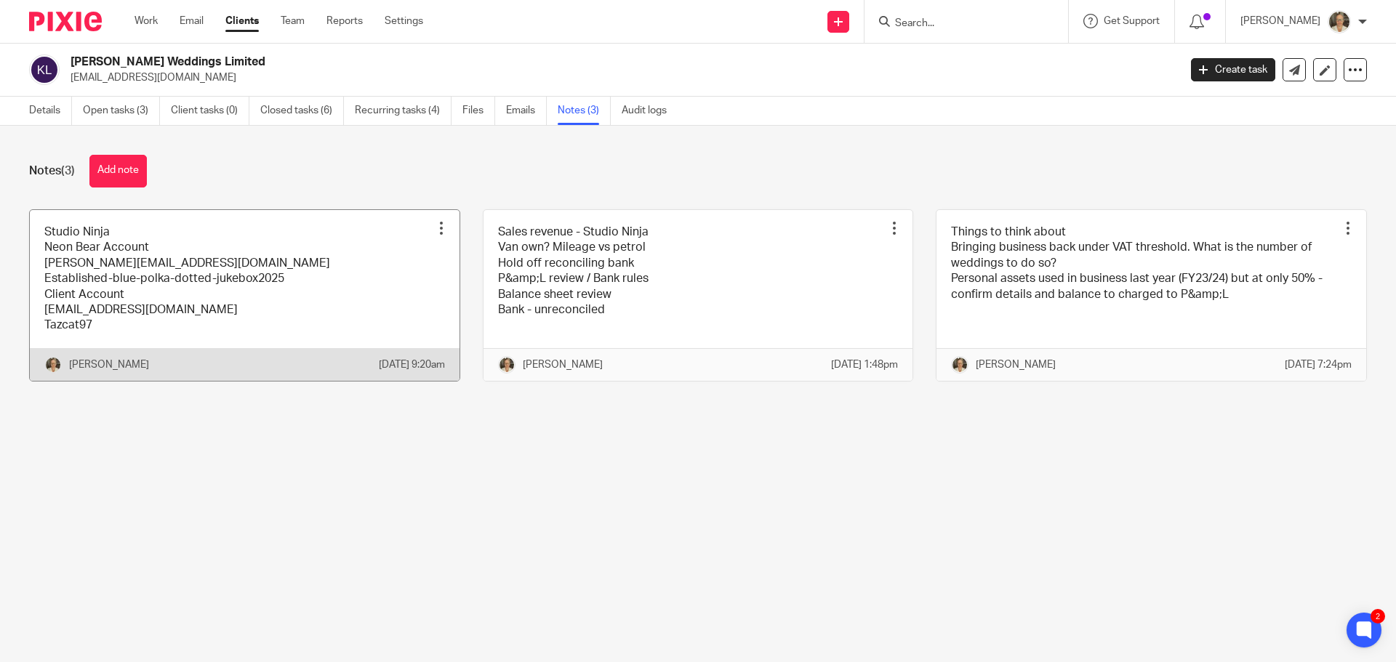 The height and width of the screenshot is (662, 1396). What do you see at coordinates (121, 110) in the screenshot?
I see `a: Open tasks (3)` at bounding box center [121, 110].